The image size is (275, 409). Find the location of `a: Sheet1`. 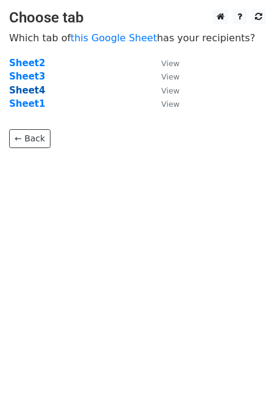

a: Sheet1 is located at coordinates (27, 104).